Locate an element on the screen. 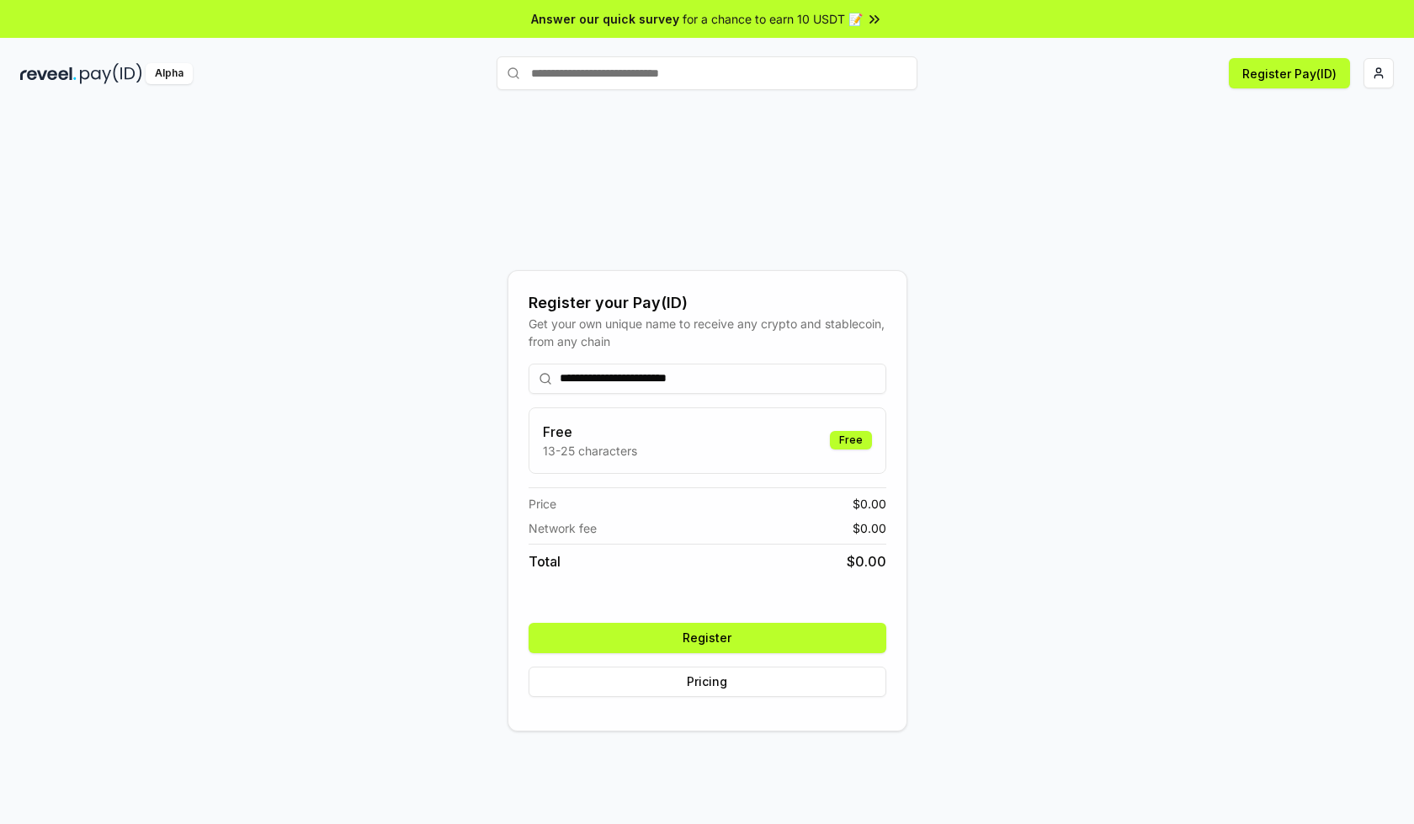  p: 13-25 characters is located at coordinates (590, 450).